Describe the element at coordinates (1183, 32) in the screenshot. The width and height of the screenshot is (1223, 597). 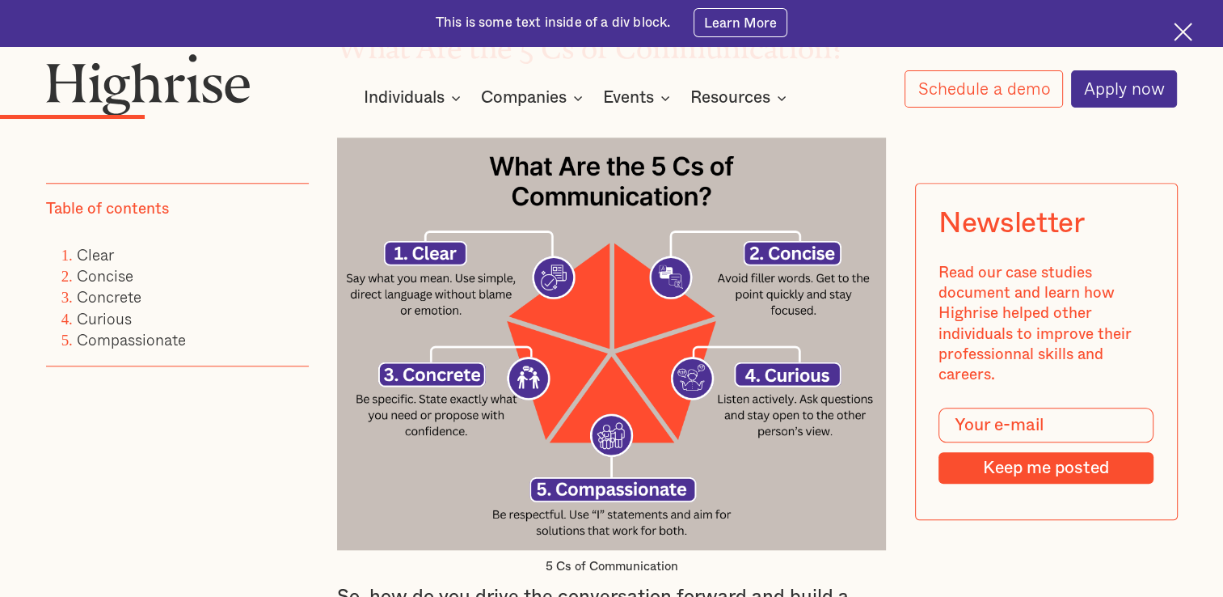
I see `img: Cross icon` at that location.